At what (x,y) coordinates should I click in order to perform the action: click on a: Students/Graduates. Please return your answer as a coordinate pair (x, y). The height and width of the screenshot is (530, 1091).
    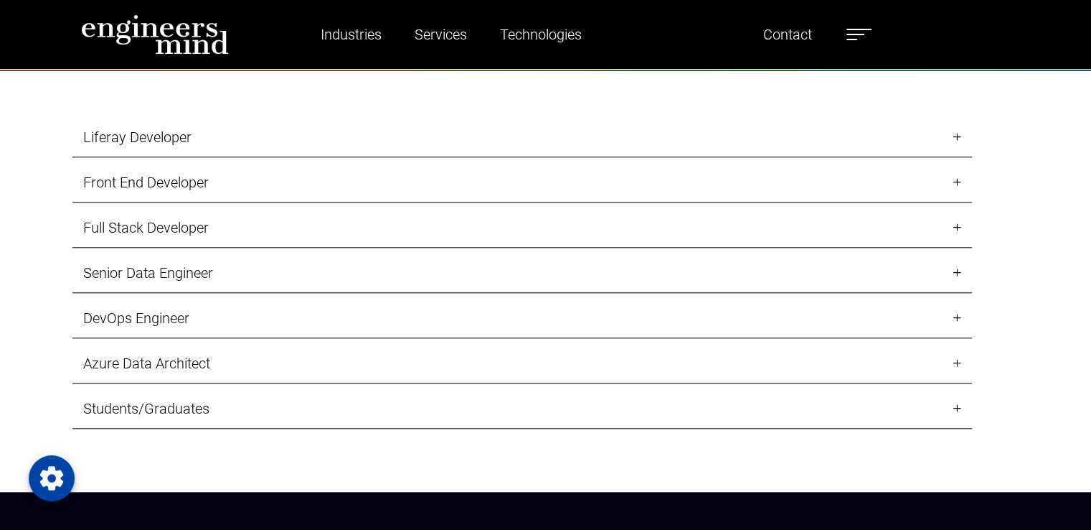
    Looking at the image, I should click on (522, 408).